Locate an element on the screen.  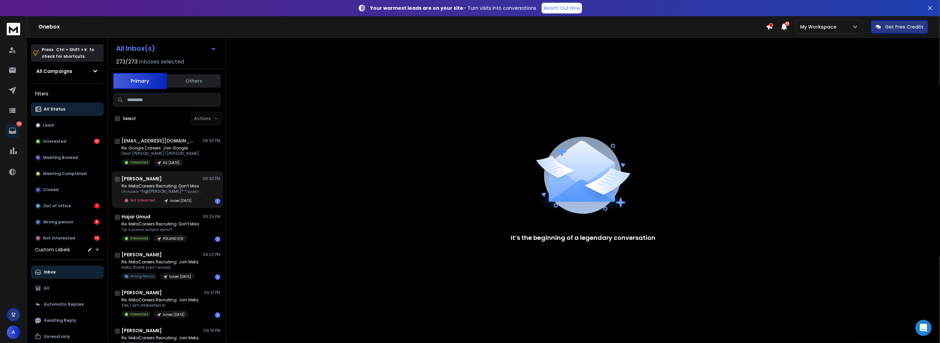
button: Primary is located at coordinates (140, 81).